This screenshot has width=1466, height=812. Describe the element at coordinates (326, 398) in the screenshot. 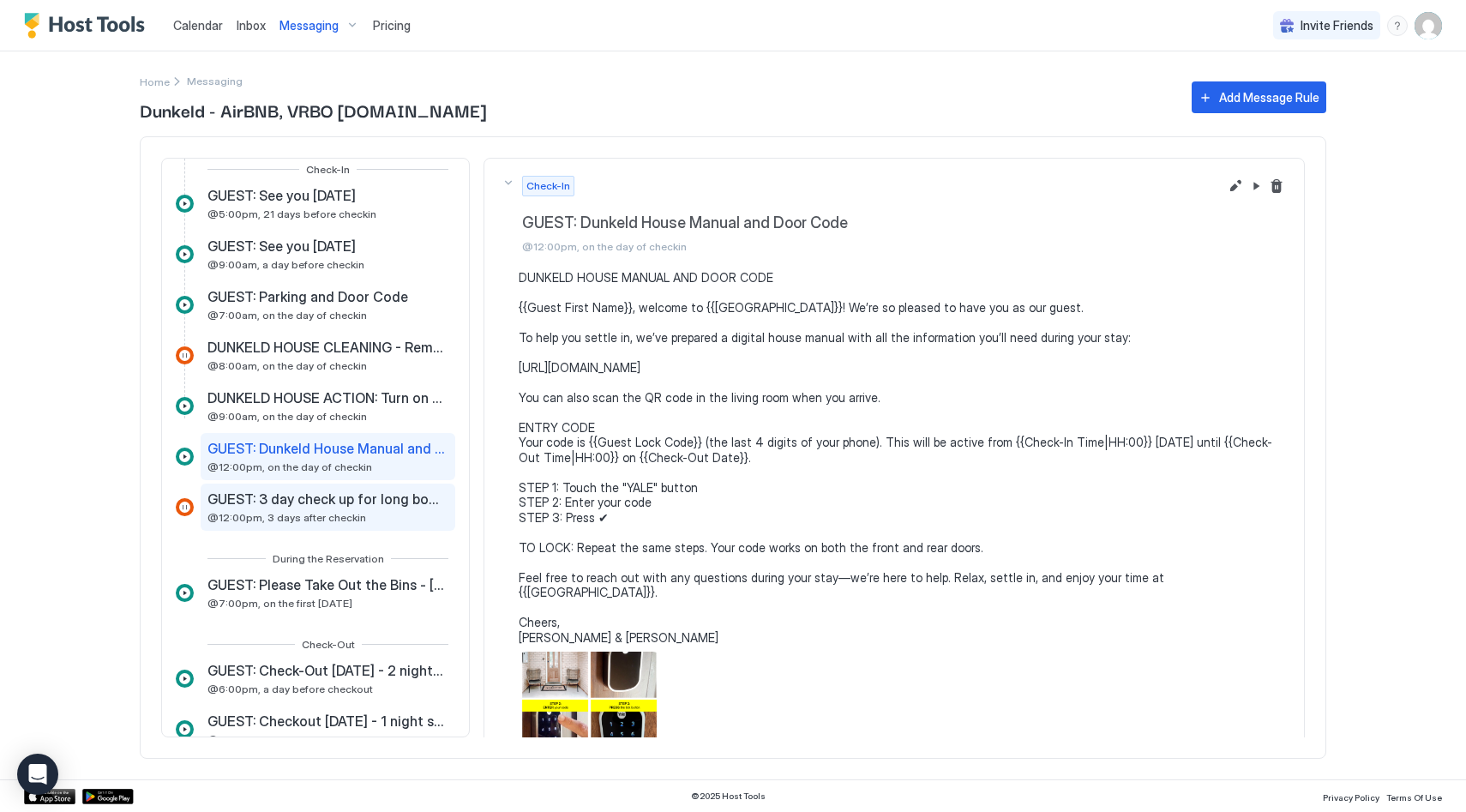

I see `span: DUNKELD HOUSE ACTION: Turn on TADO, NOBO, check YALE, HUE, BOND, POWERPAL and WEMO` at that location.